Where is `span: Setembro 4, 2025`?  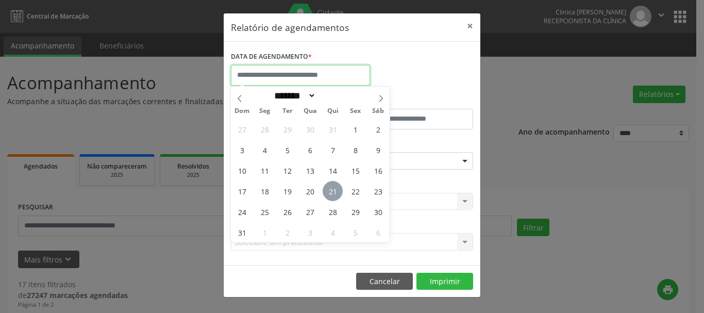
span: Setembro 4, 2025 is located at coordinates (332, 232).